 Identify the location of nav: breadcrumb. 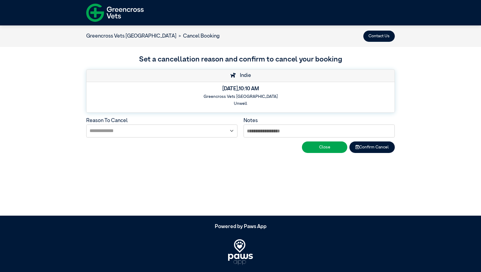
(153, 36).